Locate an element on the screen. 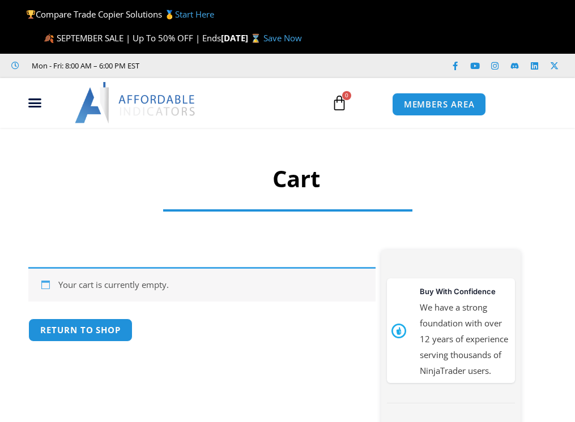  a: Start Here is located at coordinates (194, 14).